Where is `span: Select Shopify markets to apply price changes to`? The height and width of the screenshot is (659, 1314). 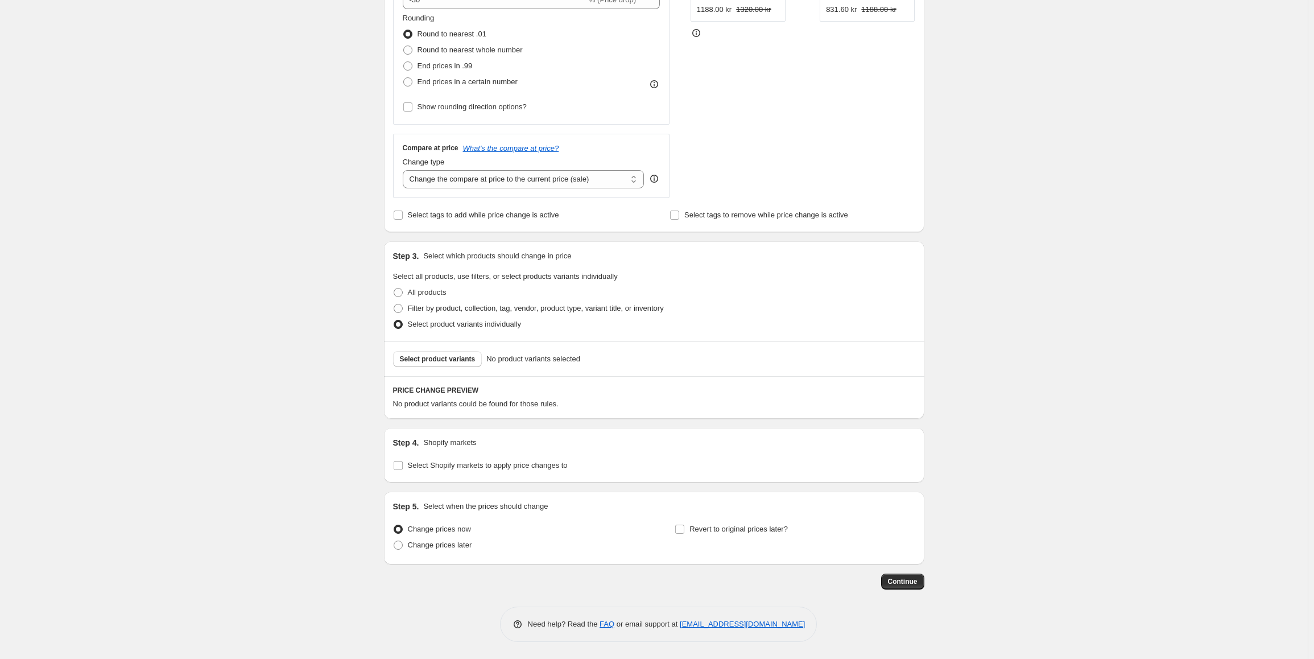
span: Select Shopify markets to apply price changes to is located at coordinates (487, 465).